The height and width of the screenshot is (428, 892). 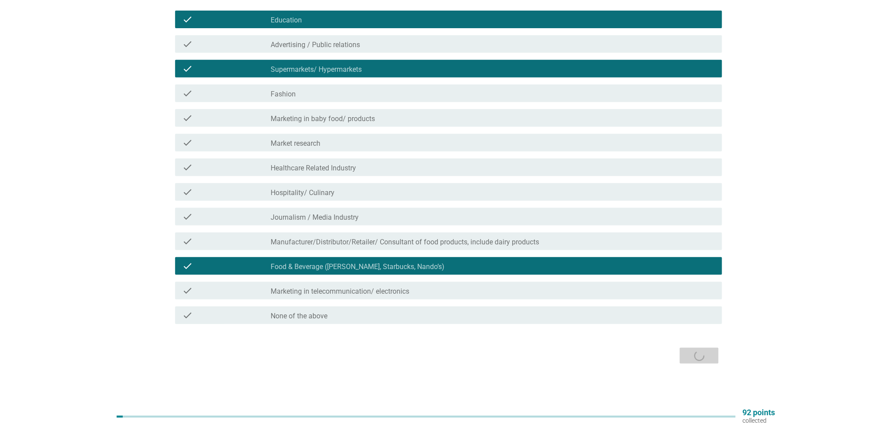 What do you see at coordinates (283, 94) in the screenshot?
I see `label: Fashion` at bounding box center [283, 94].